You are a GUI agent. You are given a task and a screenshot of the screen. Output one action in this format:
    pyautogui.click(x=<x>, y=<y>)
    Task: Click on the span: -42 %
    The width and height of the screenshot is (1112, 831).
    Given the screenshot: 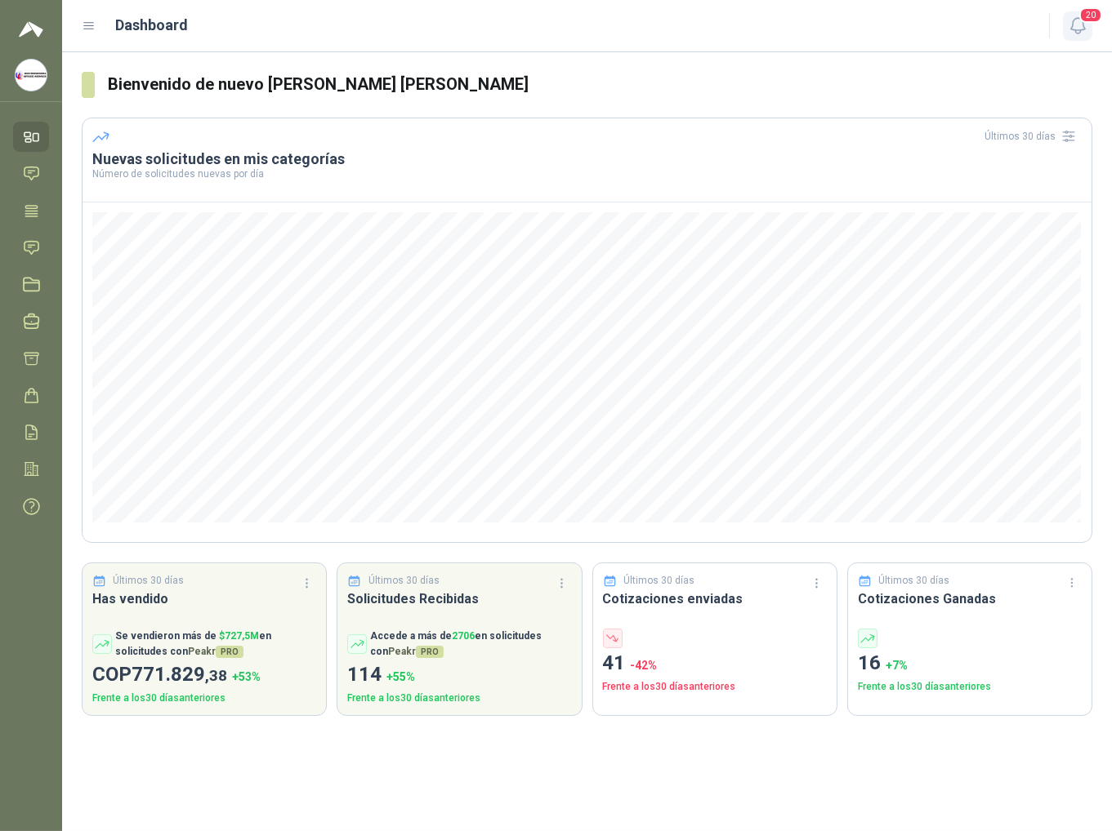 What is the action you would take?
    pyautogui.click(x=644, y=666)
    